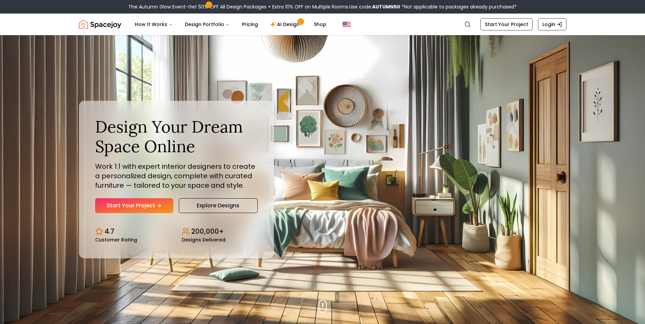  What do you see at coordinates (458, 7) in the screenshot?
I see `span: *Not applicable to packages already purchased*` at bounding box center [458, 7].